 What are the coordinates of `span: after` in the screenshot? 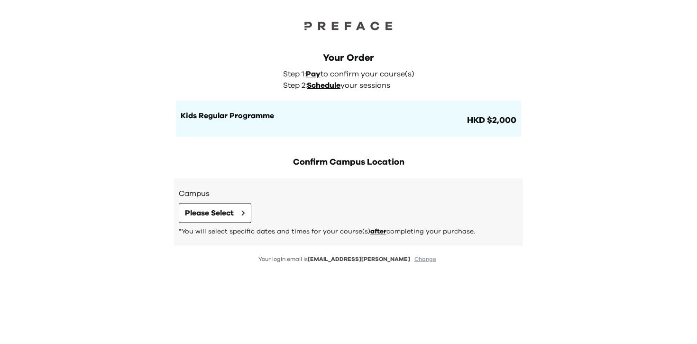 It's located at (378, 231).